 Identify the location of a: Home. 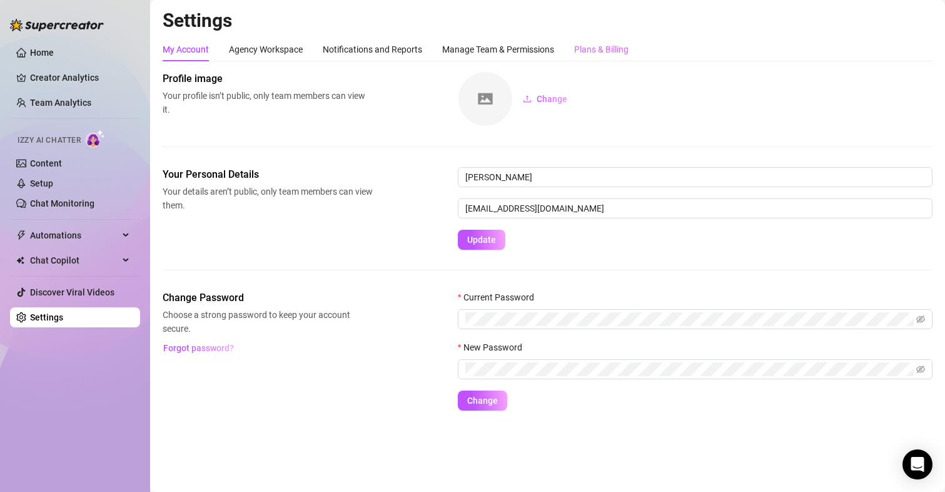
(42, 53).